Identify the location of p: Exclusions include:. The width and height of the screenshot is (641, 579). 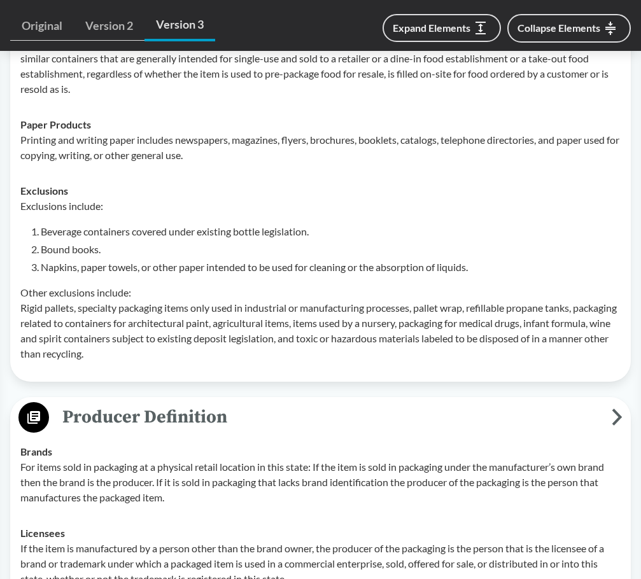
(320, 206).